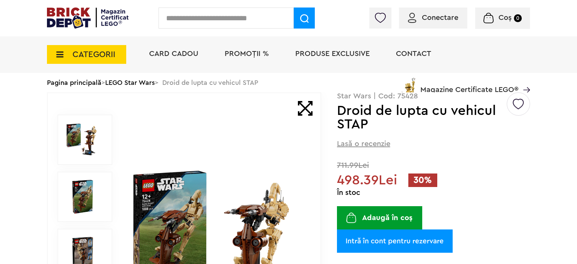 The width and height of the screenshot is (577, 264). What do you see at coordinates (469, 85) in the screenshot?
I see `span: Magazine Certificate LEGO®` at bounding box center [469, 85].